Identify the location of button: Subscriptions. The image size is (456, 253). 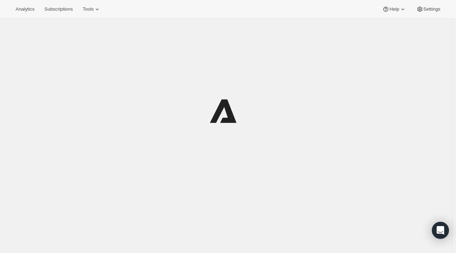
(59, 9).